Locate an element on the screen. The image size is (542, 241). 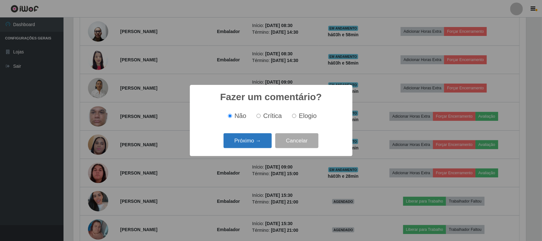
h2: Fazer um comentário? is located at coordinates (271, 97).